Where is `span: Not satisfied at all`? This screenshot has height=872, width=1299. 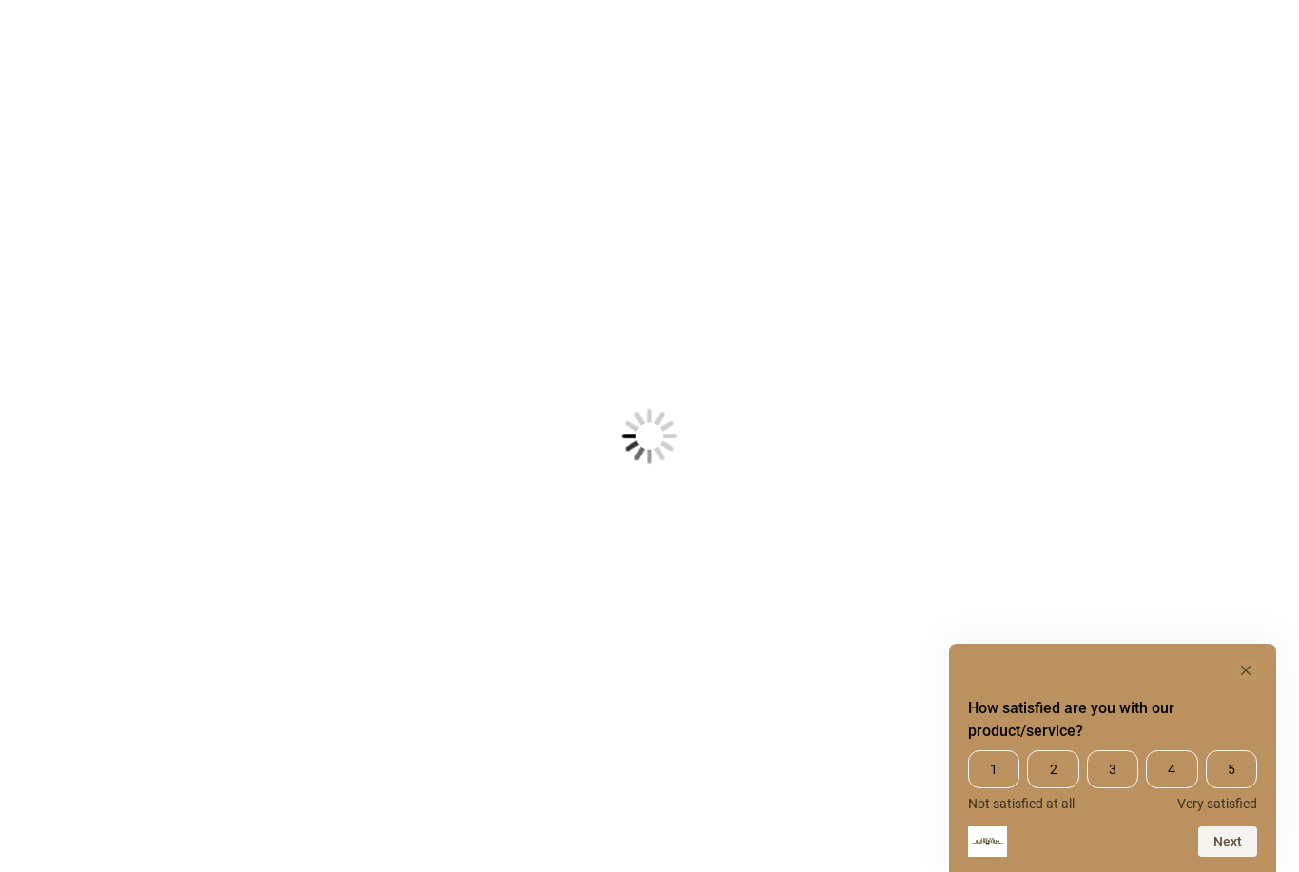 span: Not satisfied at all is located at coordinates (1021, 804).